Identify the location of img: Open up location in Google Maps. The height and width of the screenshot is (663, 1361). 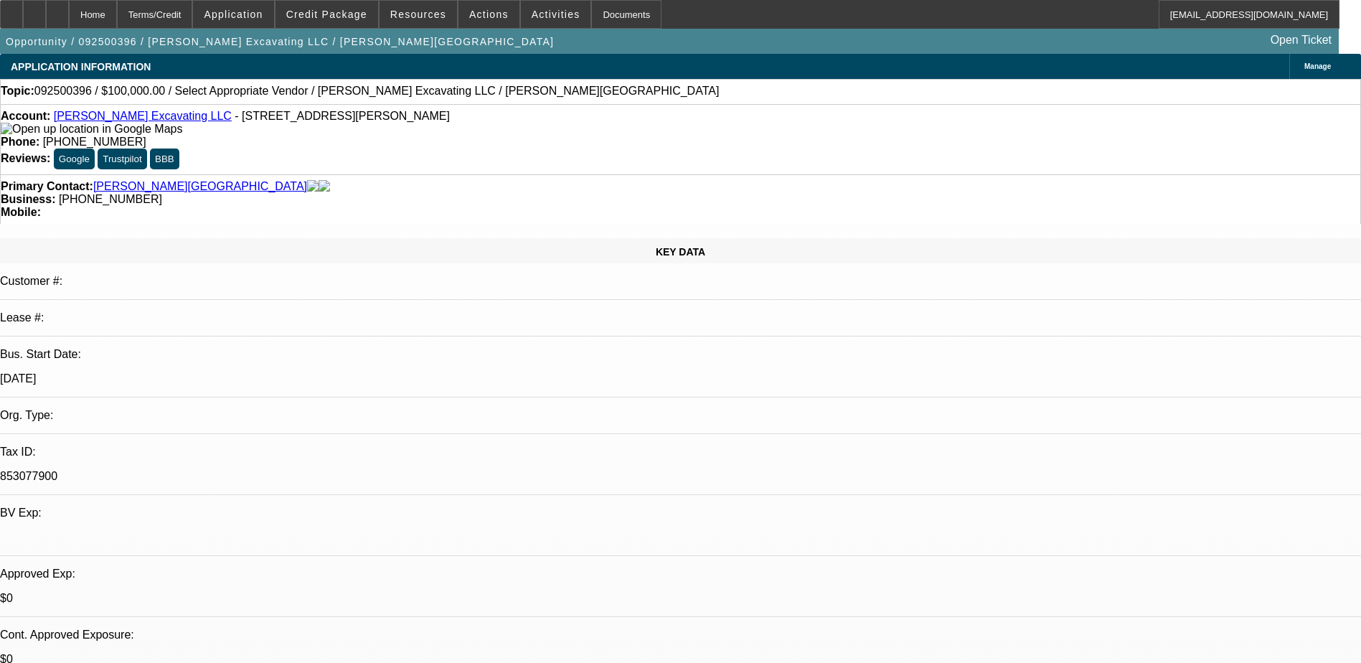
(91, 129).